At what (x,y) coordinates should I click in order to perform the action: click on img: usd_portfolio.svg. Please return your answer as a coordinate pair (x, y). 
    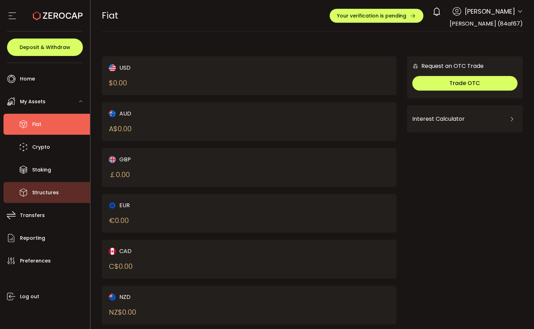
    Looking at the image, I should click on (112, 68).